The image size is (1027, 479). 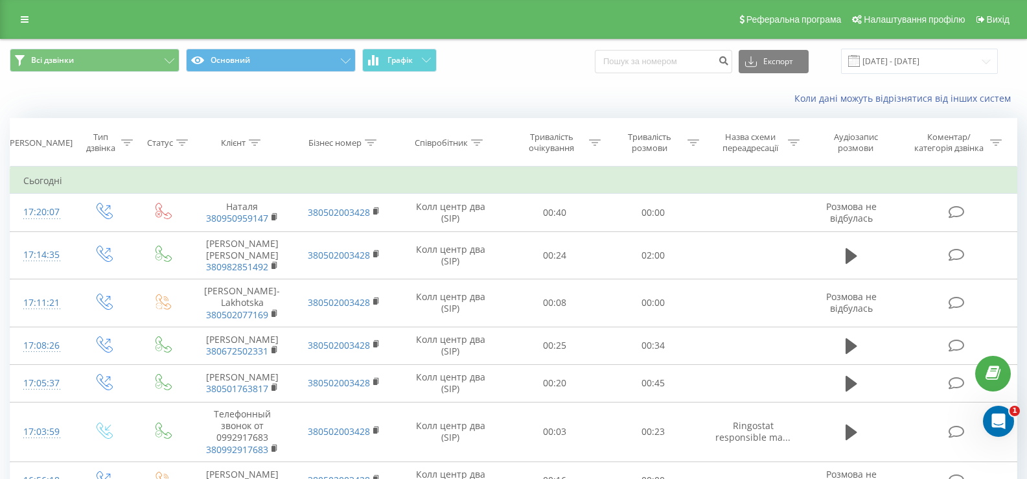 What do you see at coordinates (41, 346) in the screenshot?
I see `div: 17:08:26` at bounding box center [41, 346].